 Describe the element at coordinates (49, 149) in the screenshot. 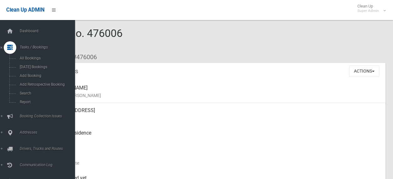

I see `span: Drivers, Trucks and Routes` at that location.